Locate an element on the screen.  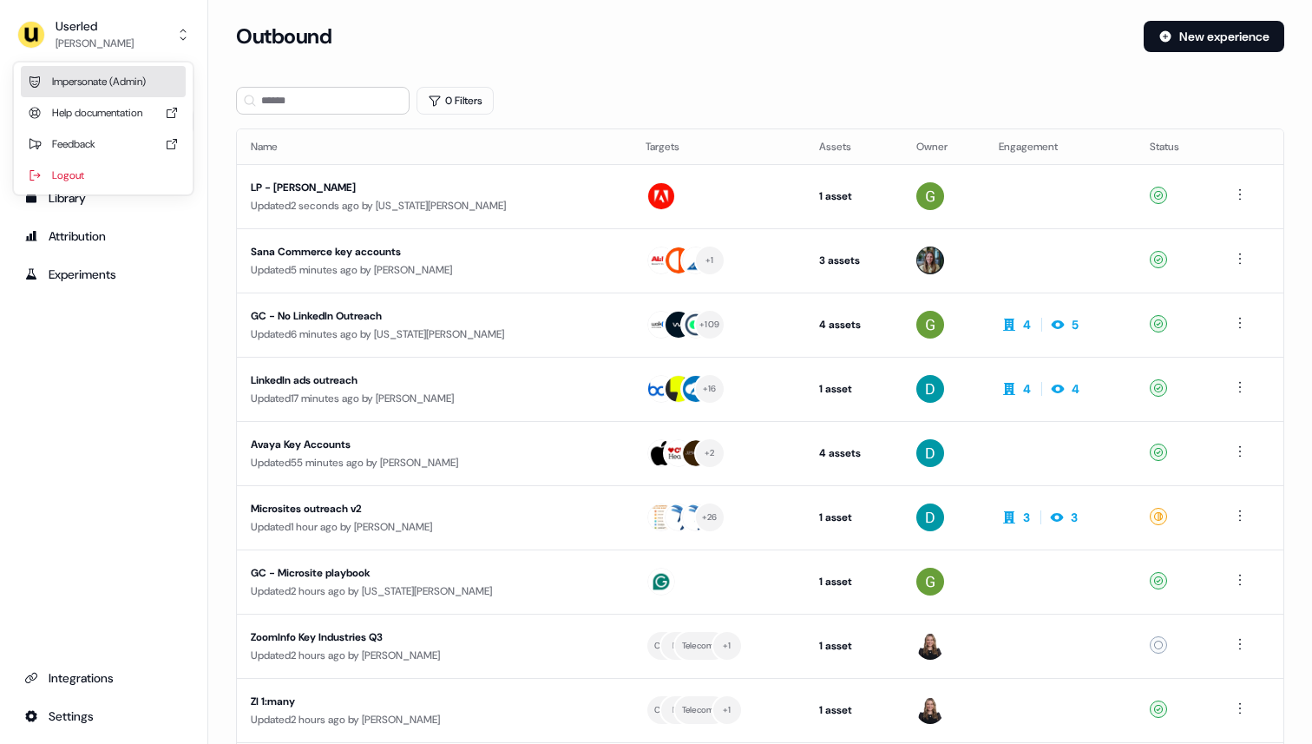
div: Userled is located at coordinates (95, 26).